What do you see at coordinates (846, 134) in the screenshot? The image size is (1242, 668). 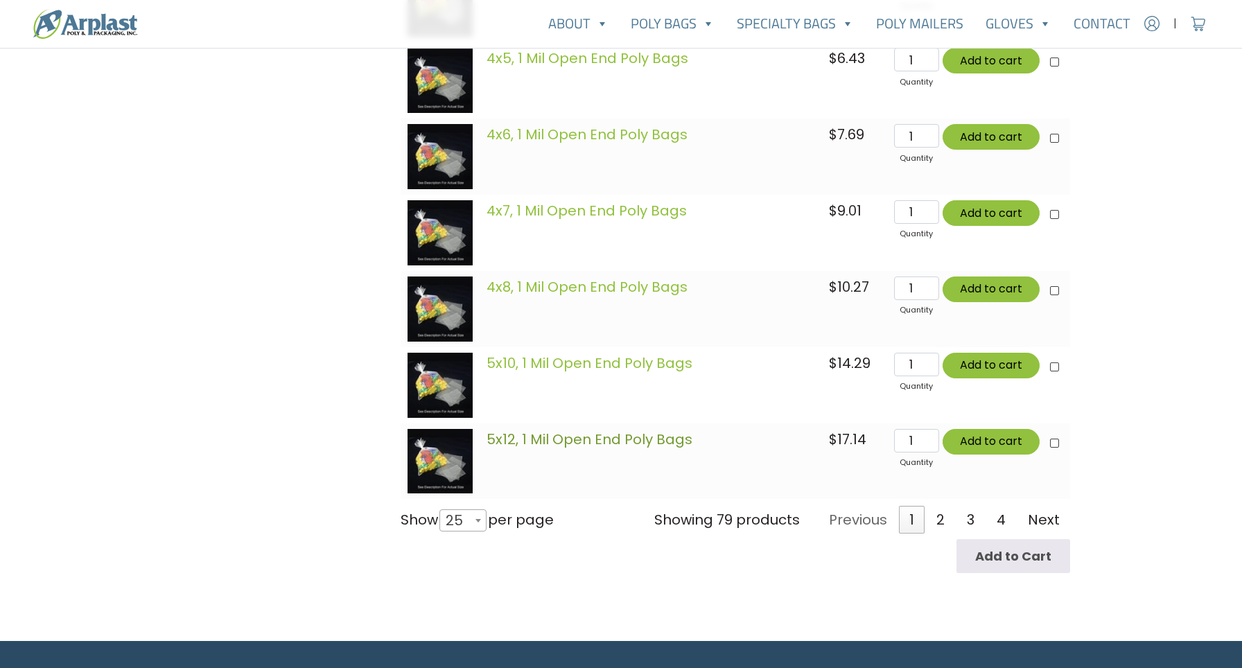 I see `bdi: 7.69` at bounding box center [846, 134].